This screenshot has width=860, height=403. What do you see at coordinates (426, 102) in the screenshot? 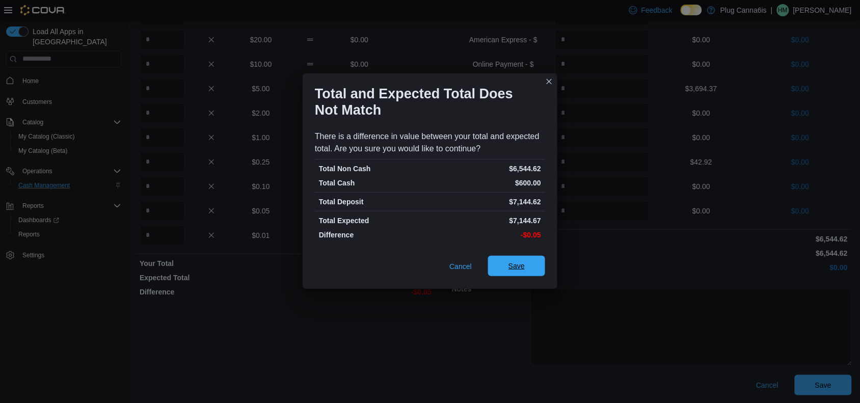
I see `h1: Total and Expected Total Does Not Match` at bounding box center [426, 102].